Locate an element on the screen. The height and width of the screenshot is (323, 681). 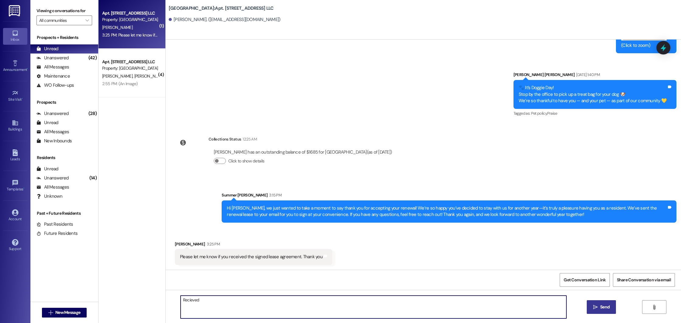
span: Pet policy , is located at coordinates (539, 113).